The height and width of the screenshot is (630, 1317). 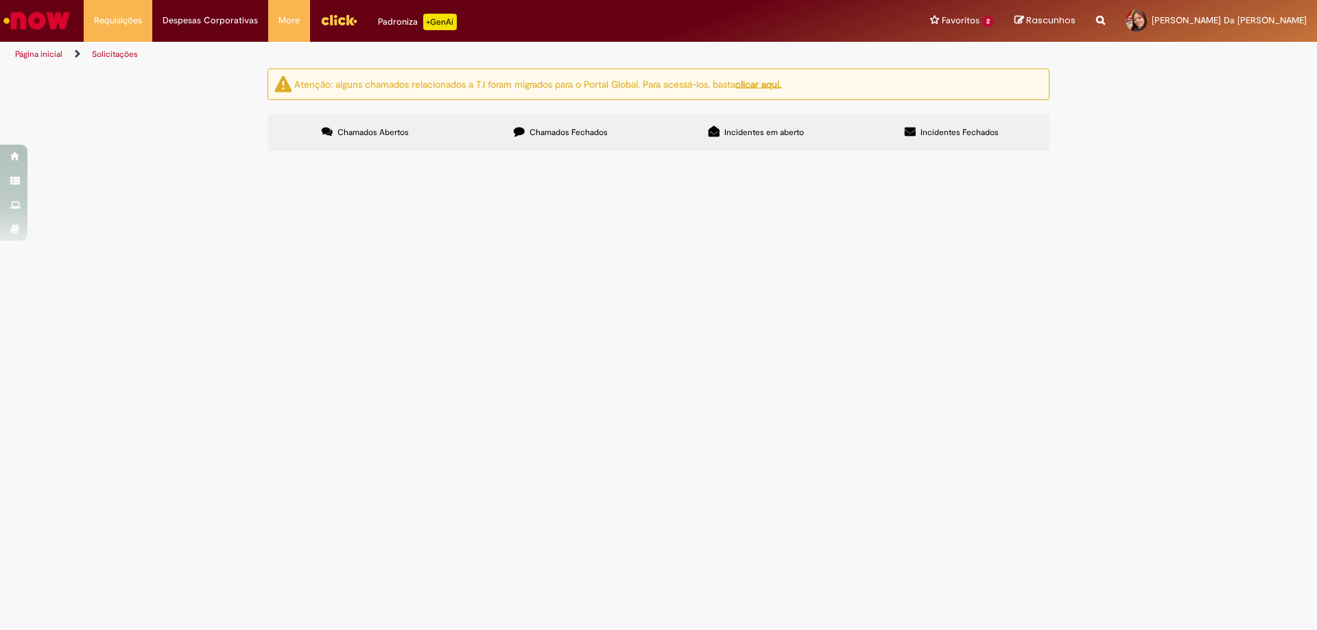 What do you see at coordinates (36, 21) in the screenshot?
I see `img: ServiceNow` at bounding box center [36, 21].